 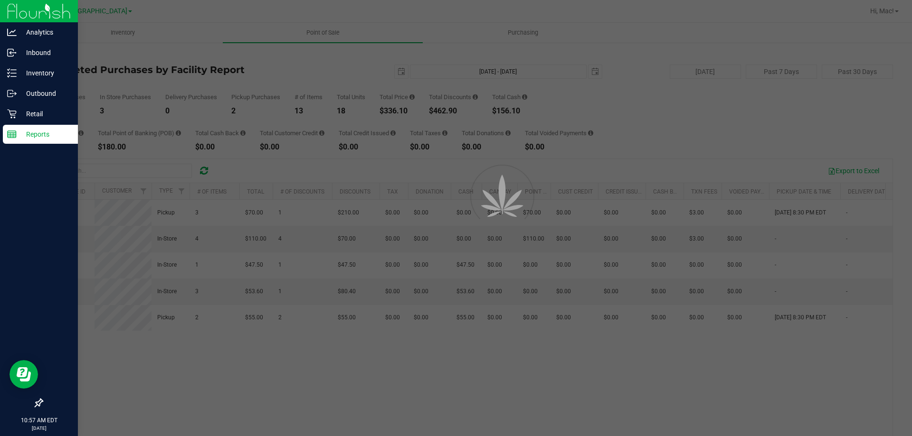 I want to click on inline-svg: Inventory, so click(x=12, y=73).